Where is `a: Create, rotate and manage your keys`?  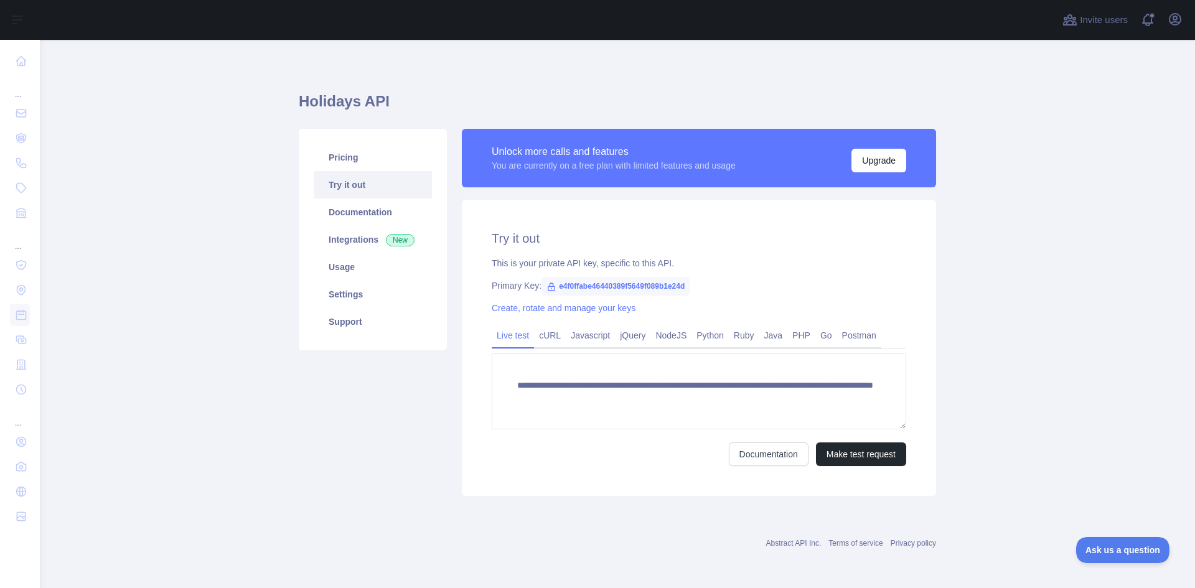
a: Create, rotate and manage your keys is located at coordinates (563, 308).